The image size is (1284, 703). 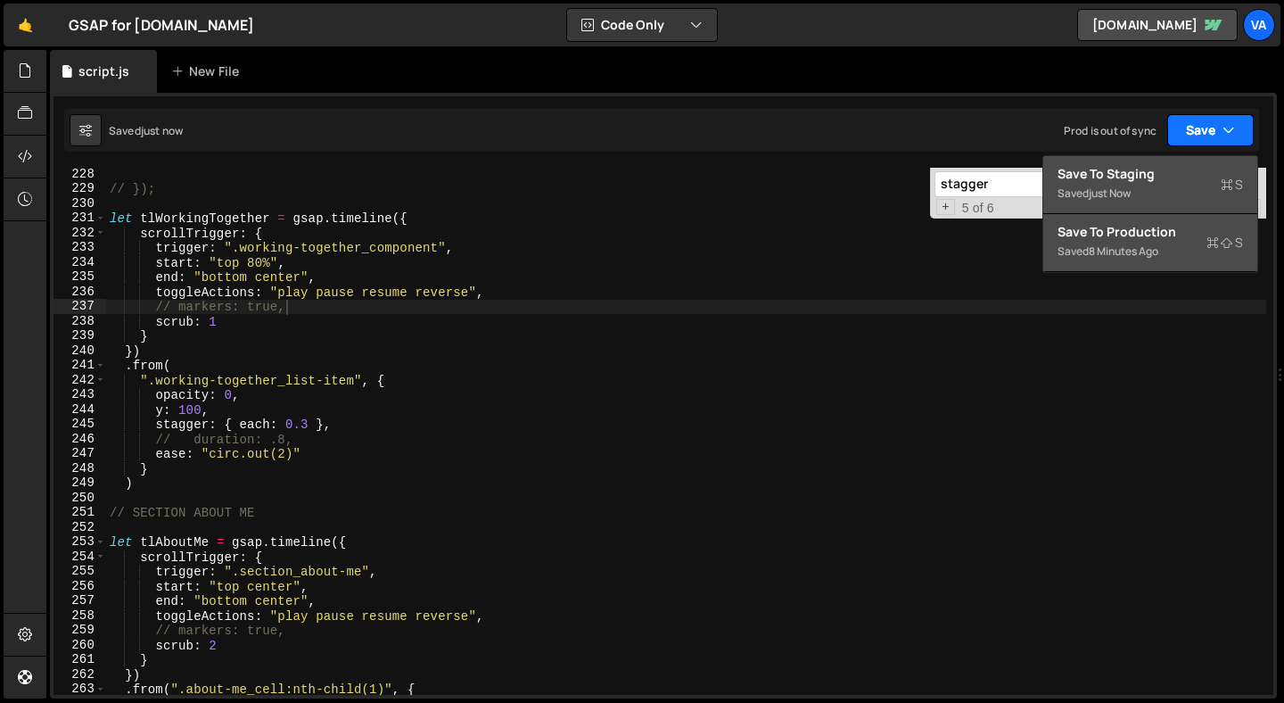 I want to click on div: 244, so click(x=79, y=409).